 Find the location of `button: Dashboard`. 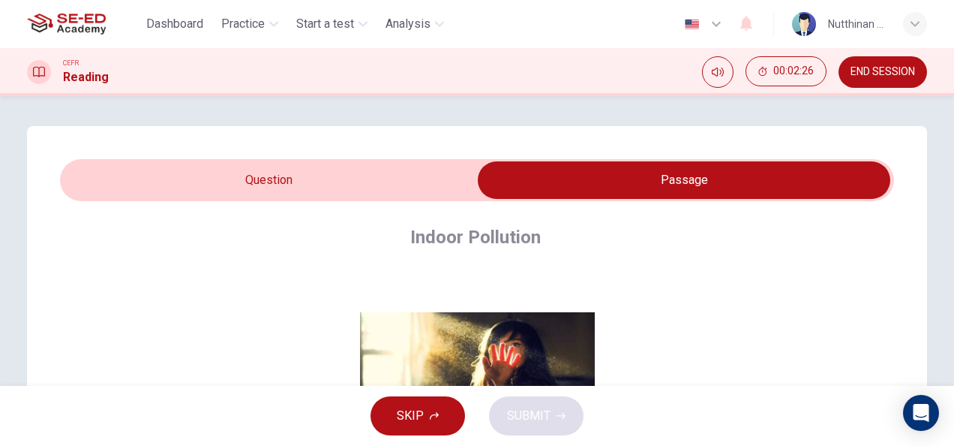

button: Dashboard is located at coordinates (175, 24).